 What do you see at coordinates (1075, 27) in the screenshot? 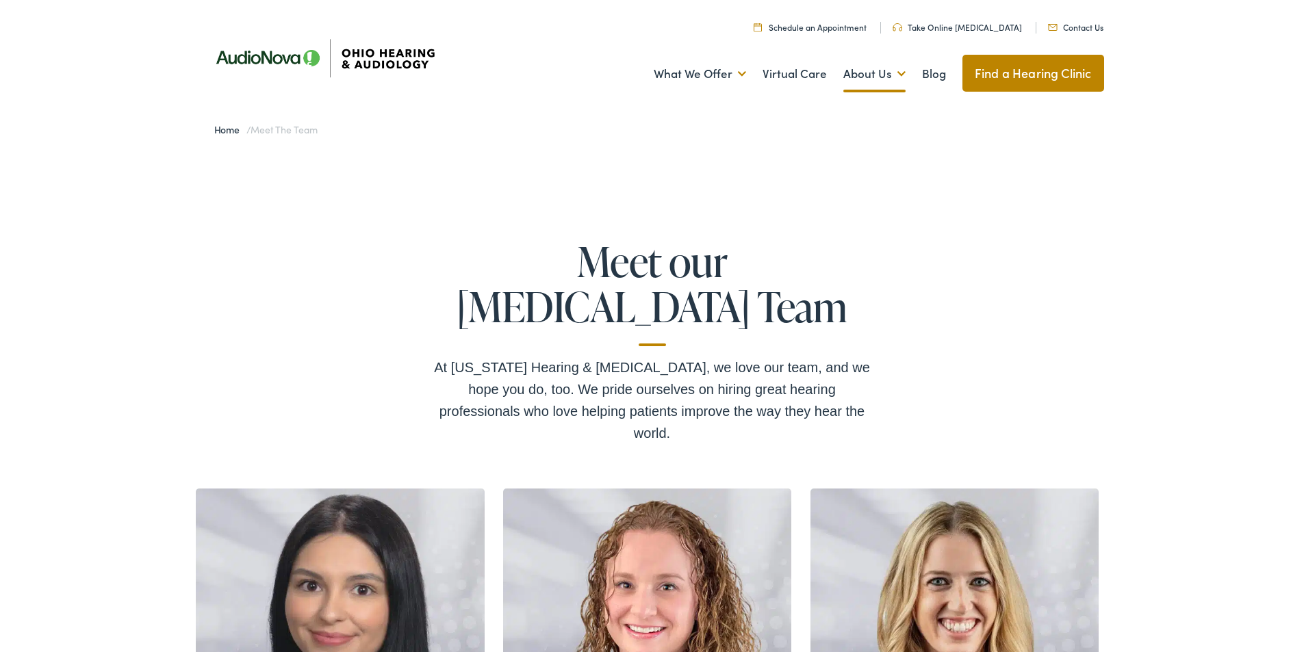
I see `a: Contact Us` at bounding box center [1075, 27].